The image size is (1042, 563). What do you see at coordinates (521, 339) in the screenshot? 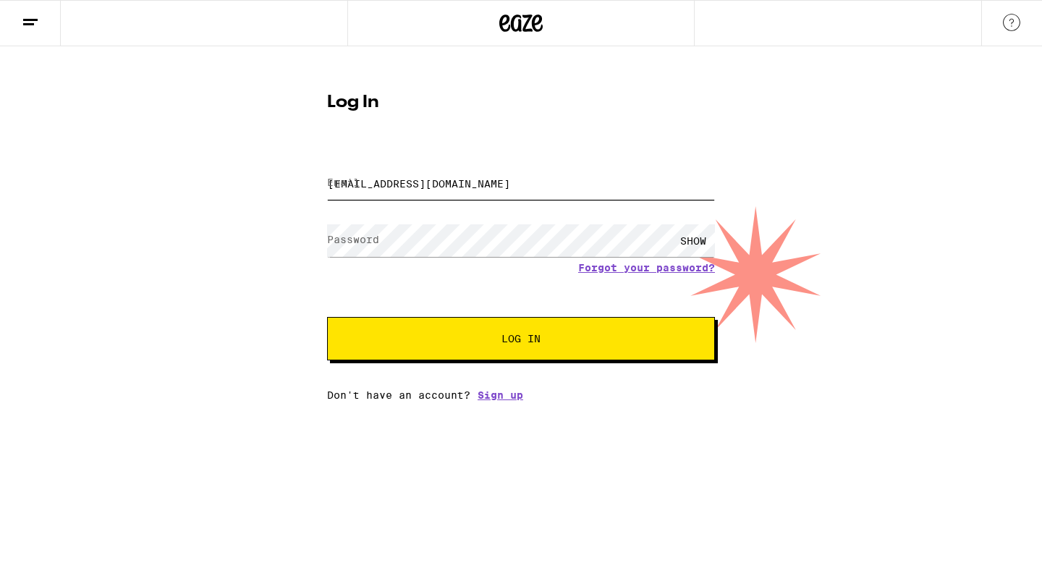
I see `span: Log In` at bounding box center [521, 339].